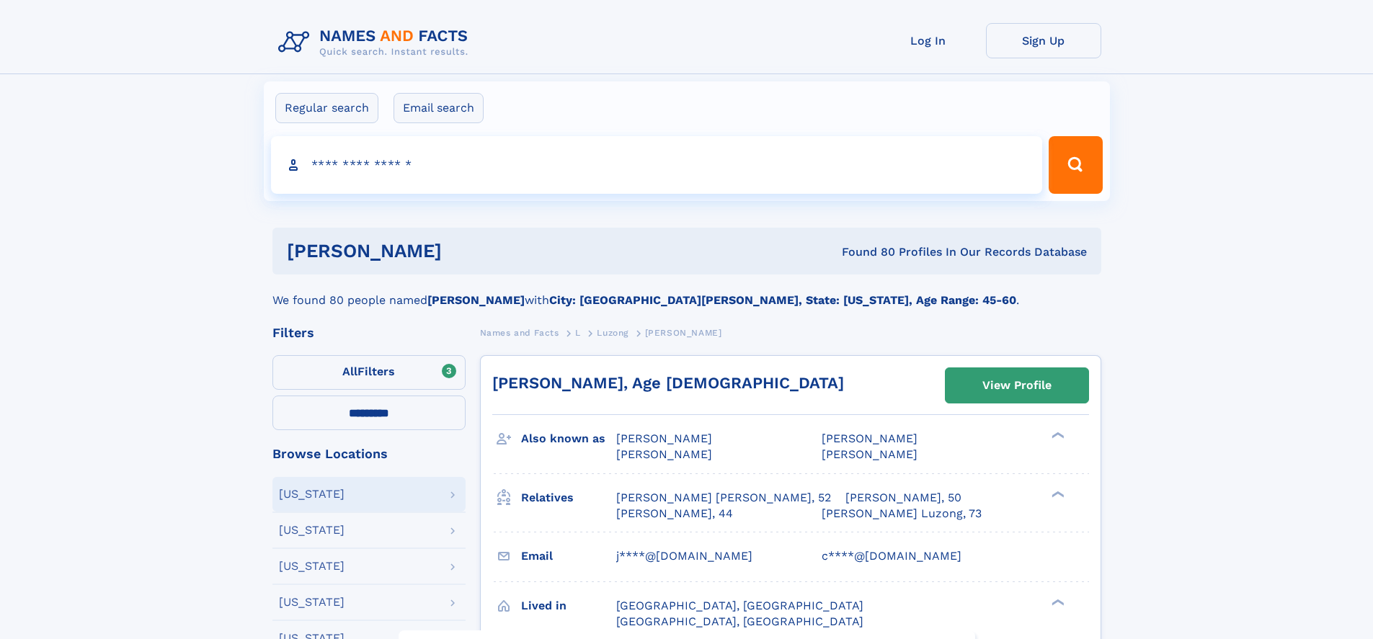  What do you see at coordinates (1017, 386) in the screenshot?
I see `a: View Profile` at bounding box center [1017, 386].